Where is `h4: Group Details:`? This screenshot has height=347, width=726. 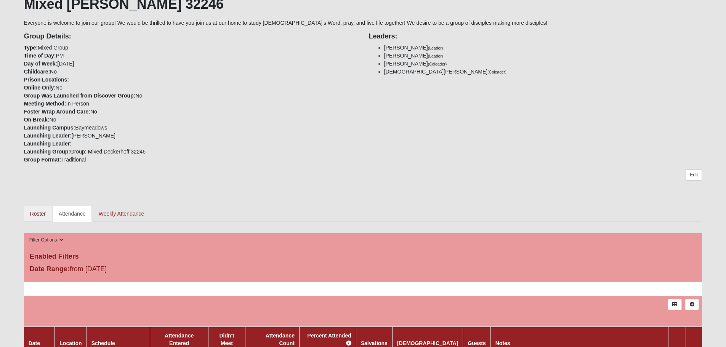
h4: Group Details: is located at coordinates (190, 37).